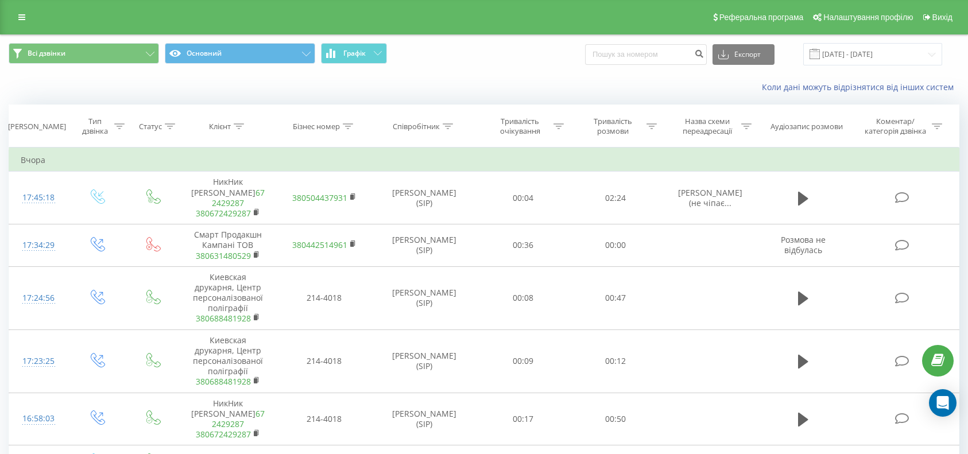  Describe the element at coordinates (615, 198) in the screenshot. I see `td: 02:24` at that location.